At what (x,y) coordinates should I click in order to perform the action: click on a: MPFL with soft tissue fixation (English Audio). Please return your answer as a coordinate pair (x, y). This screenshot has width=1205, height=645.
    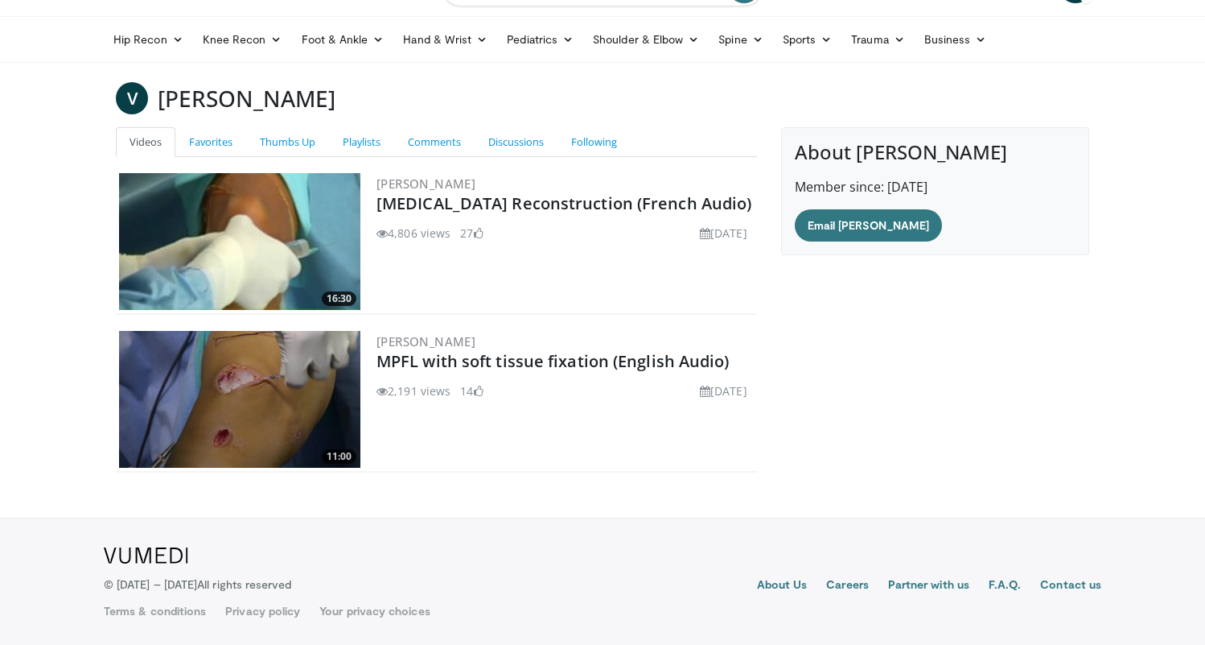
    Looking at the image, I should click on (553, 361).